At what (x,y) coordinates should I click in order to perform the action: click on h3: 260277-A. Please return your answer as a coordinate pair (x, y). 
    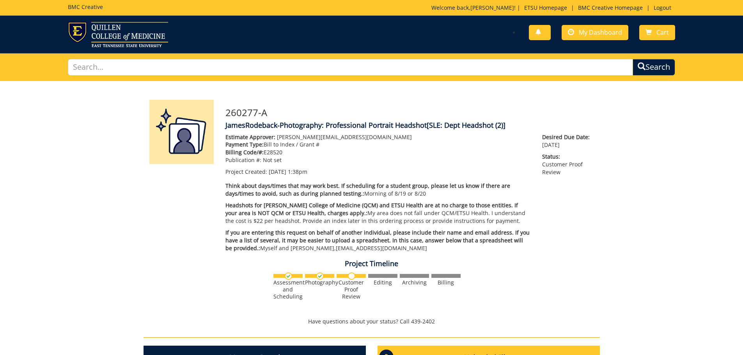
    Looking at the image, I should click on (409, 113).